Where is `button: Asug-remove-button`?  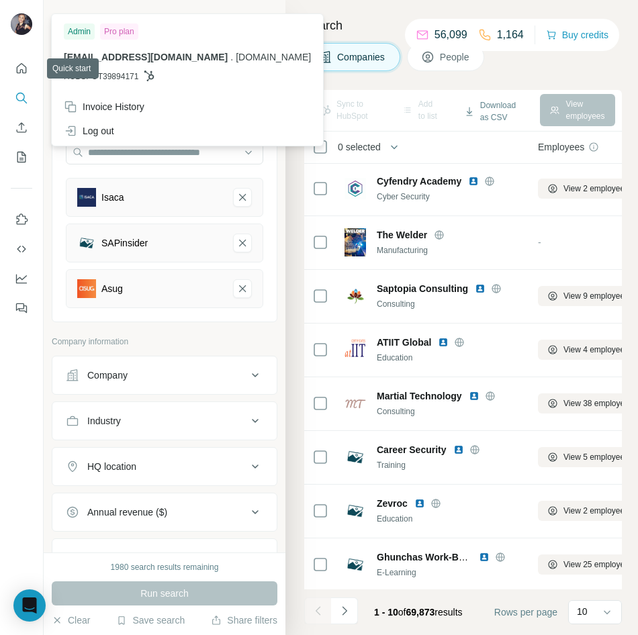
button: Asug-remove-button is located at coordinates (242, 289).